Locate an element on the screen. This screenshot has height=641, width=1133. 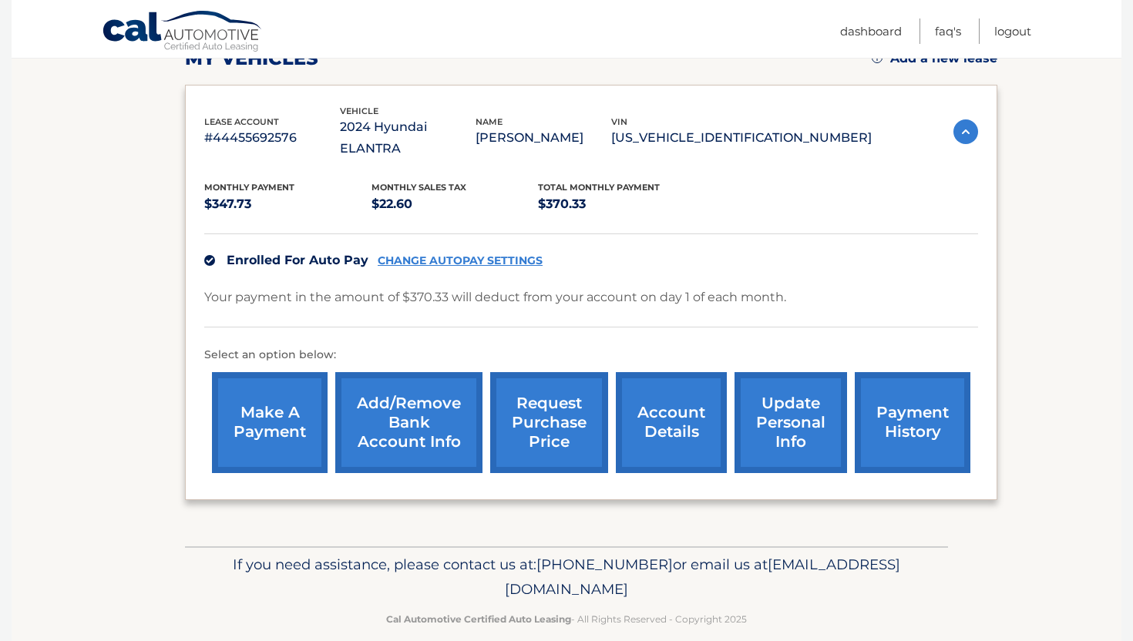
span: name is located at coordinates (489, 122).